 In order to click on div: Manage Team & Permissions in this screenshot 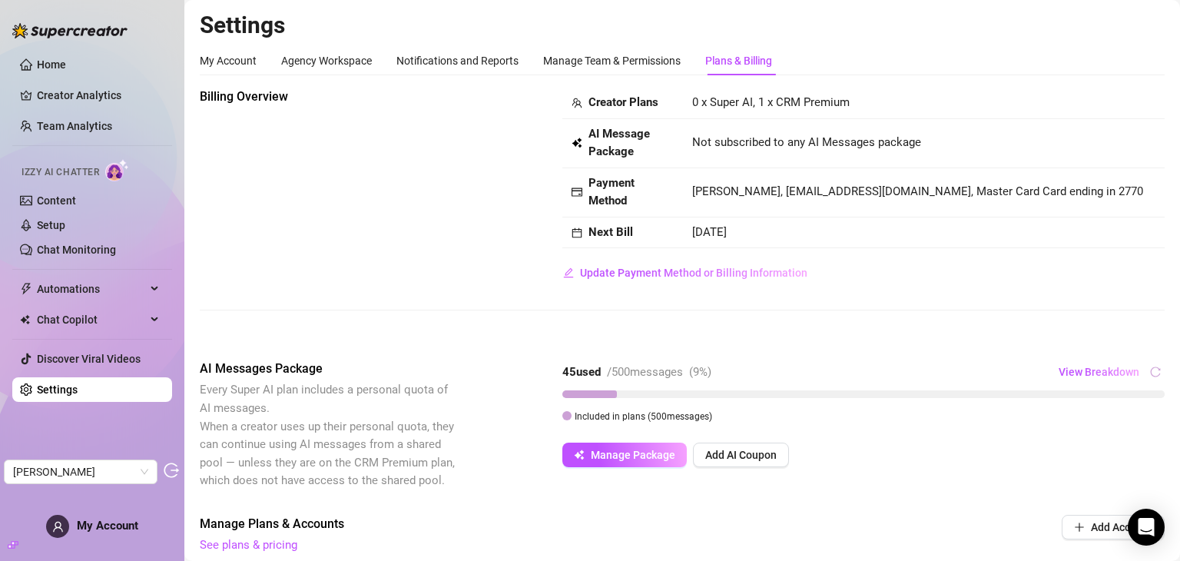, I will do `click(611, 61)`.